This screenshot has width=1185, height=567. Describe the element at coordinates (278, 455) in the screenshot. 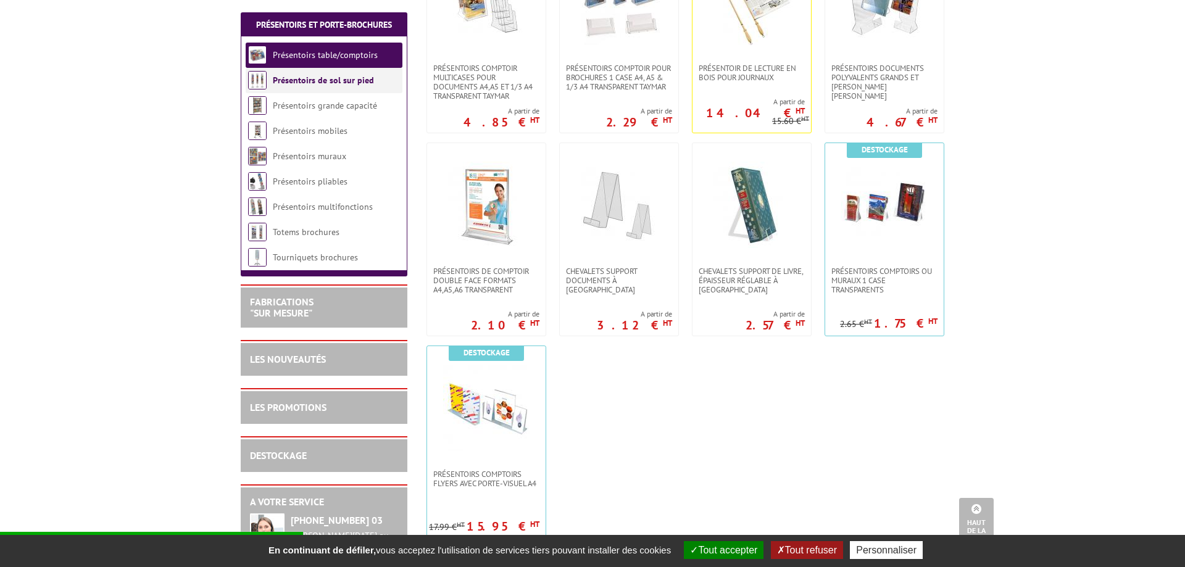

I see `a: DESTOCKAGE` at that location.